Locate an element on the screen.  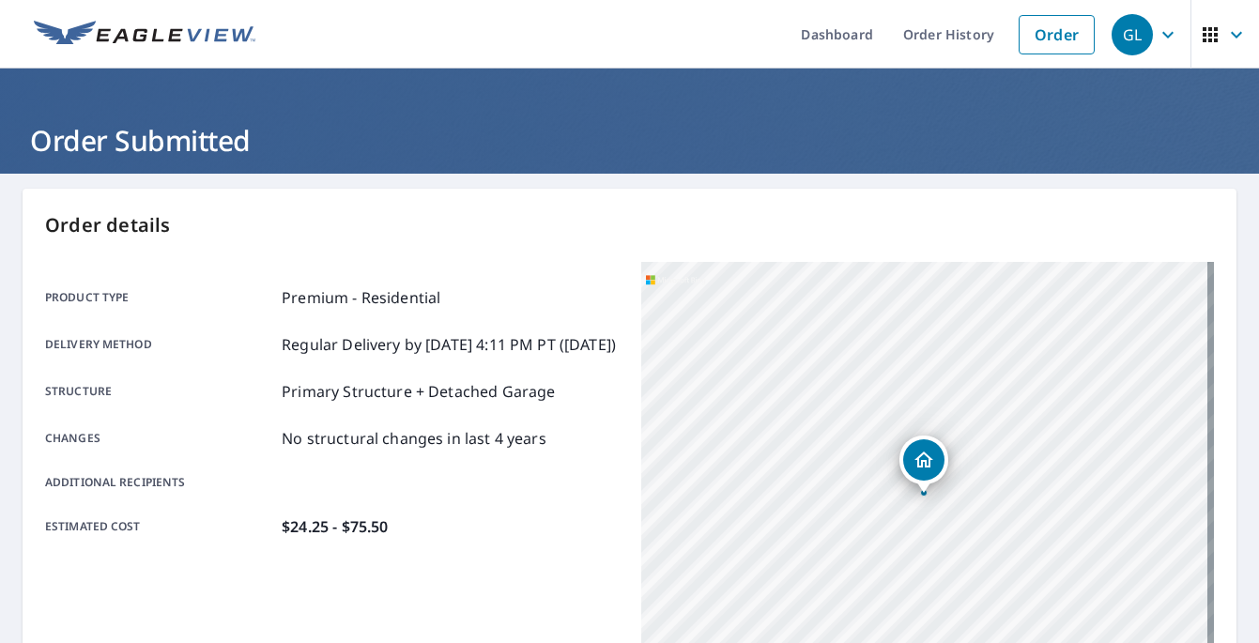
p: Changes is located at coordinates (160, 438).